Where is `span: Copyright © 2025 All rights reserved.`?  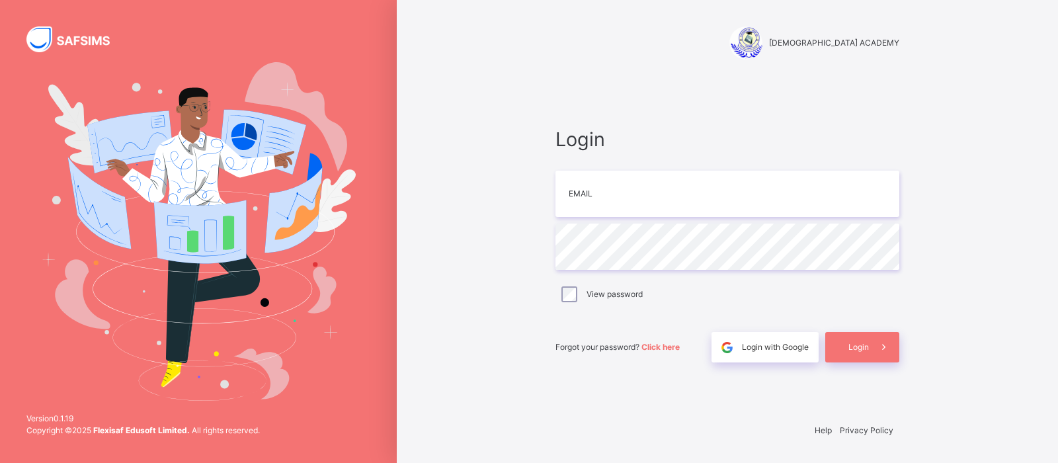
span: Copyright © 2025 All rights reserved. is located at coordinates (143, 430).